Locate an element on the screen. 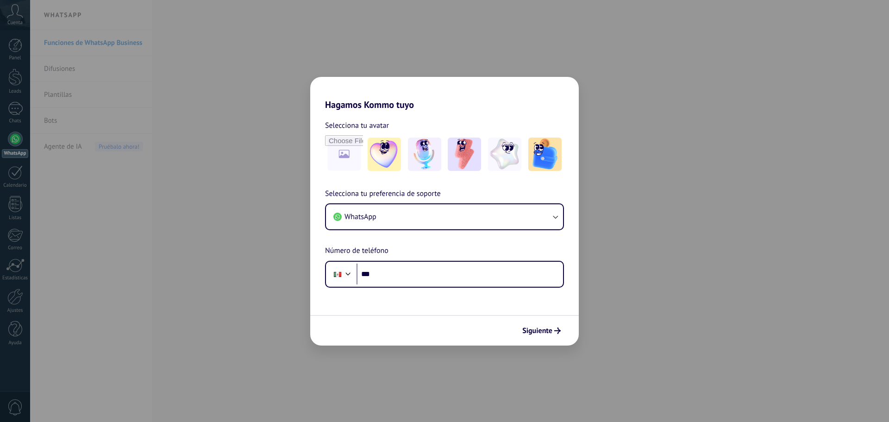  h2: Hagamos Kommo tuyo is located at coordinates (445, 94).